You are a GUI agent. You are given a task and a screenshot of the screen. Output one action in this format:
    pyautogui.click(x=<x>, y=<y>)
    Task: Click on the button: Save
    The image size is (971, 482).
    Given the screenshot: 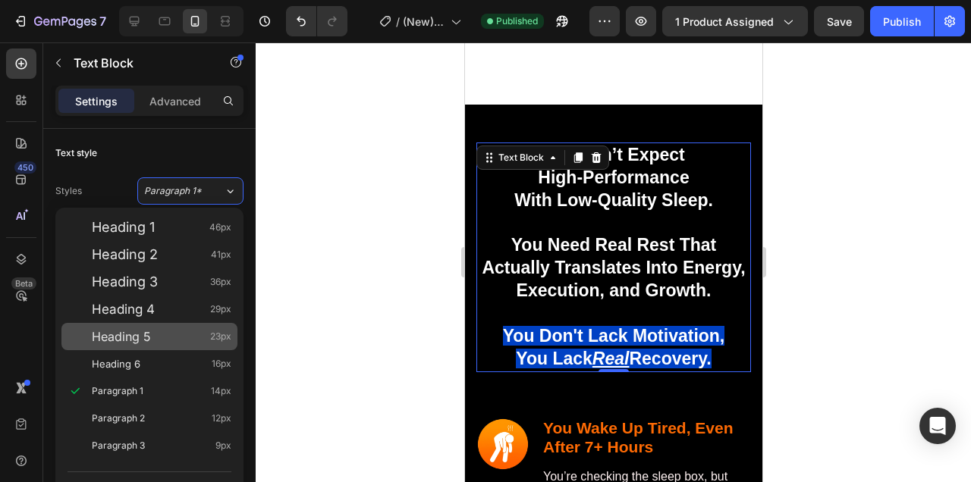 What is the action you would take?
    pyautogui.click(x=839, y=21)
    